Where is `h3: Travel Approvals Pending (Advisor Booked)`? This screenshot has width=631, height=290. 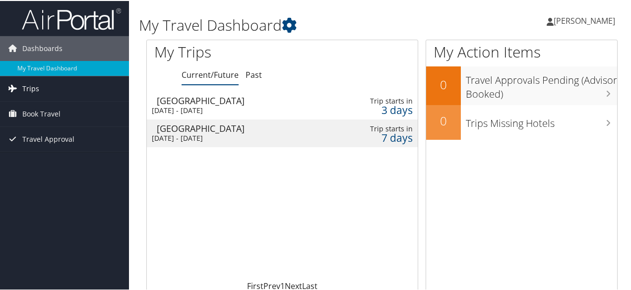
h3: Travel Approvals Pending (Advisor Booked) is located at coordinates (541, 84).